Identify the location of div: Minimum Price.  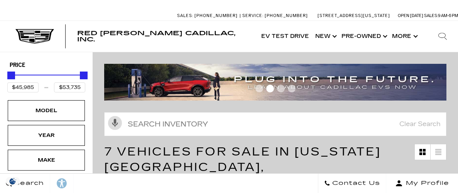
(11, 75).